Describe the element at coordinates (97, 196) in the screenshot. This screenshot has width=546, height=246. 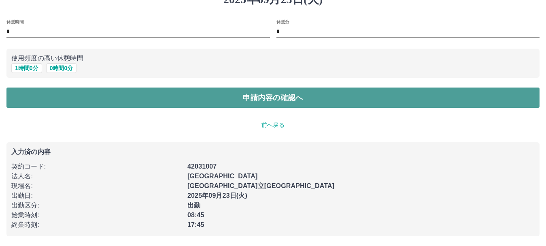
I see `p: 出勤日 :` at that location.